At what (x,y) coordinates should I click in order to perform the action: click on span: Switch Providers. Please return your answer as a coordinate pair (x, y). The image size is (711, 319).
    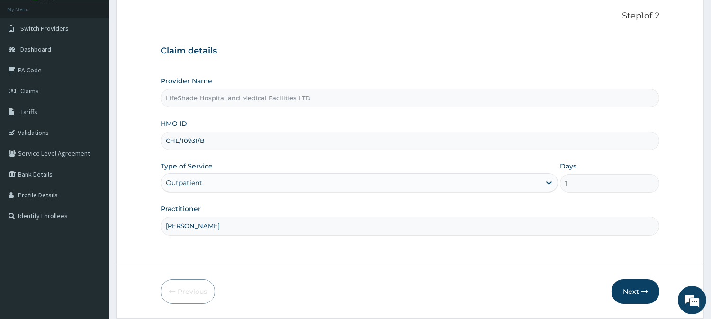
    Looking at the image, I should click on (45, 28).